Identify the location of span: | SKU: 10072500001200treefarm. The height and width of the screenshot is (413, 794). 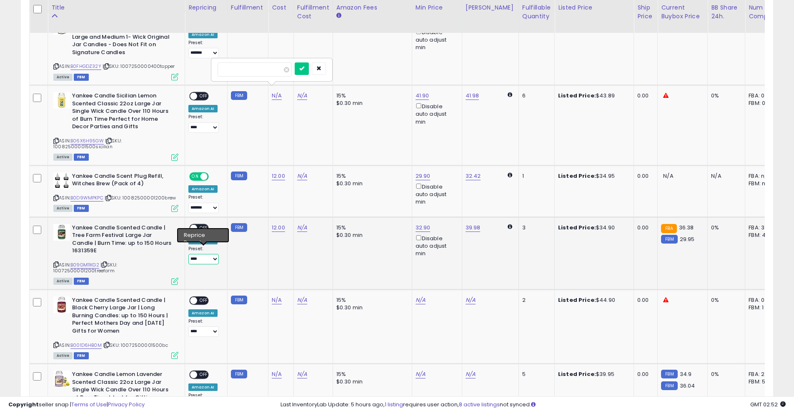
(85, 268).